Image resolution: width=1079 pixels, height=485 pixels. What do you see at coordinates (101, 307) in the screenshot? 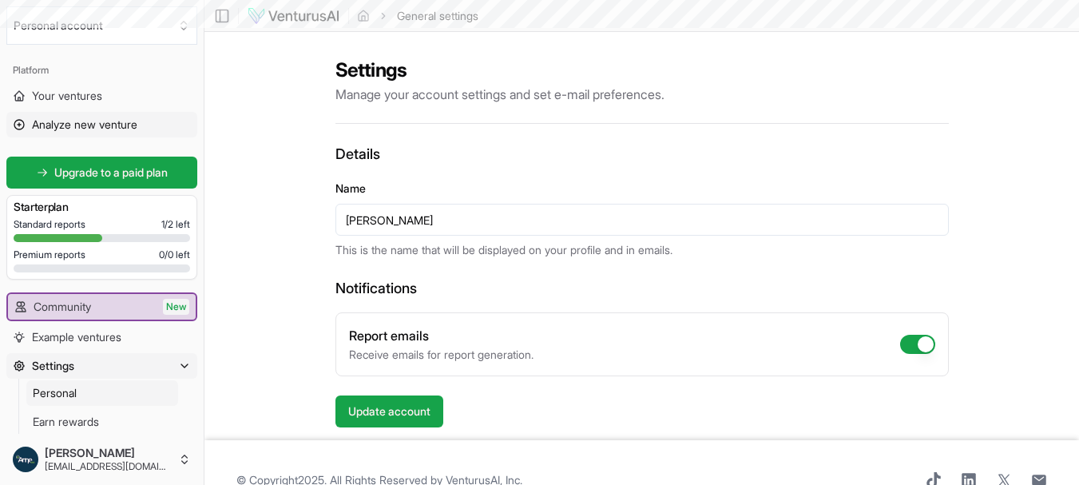
I see `a: CommunityNew` at bounding box center [101, 307].